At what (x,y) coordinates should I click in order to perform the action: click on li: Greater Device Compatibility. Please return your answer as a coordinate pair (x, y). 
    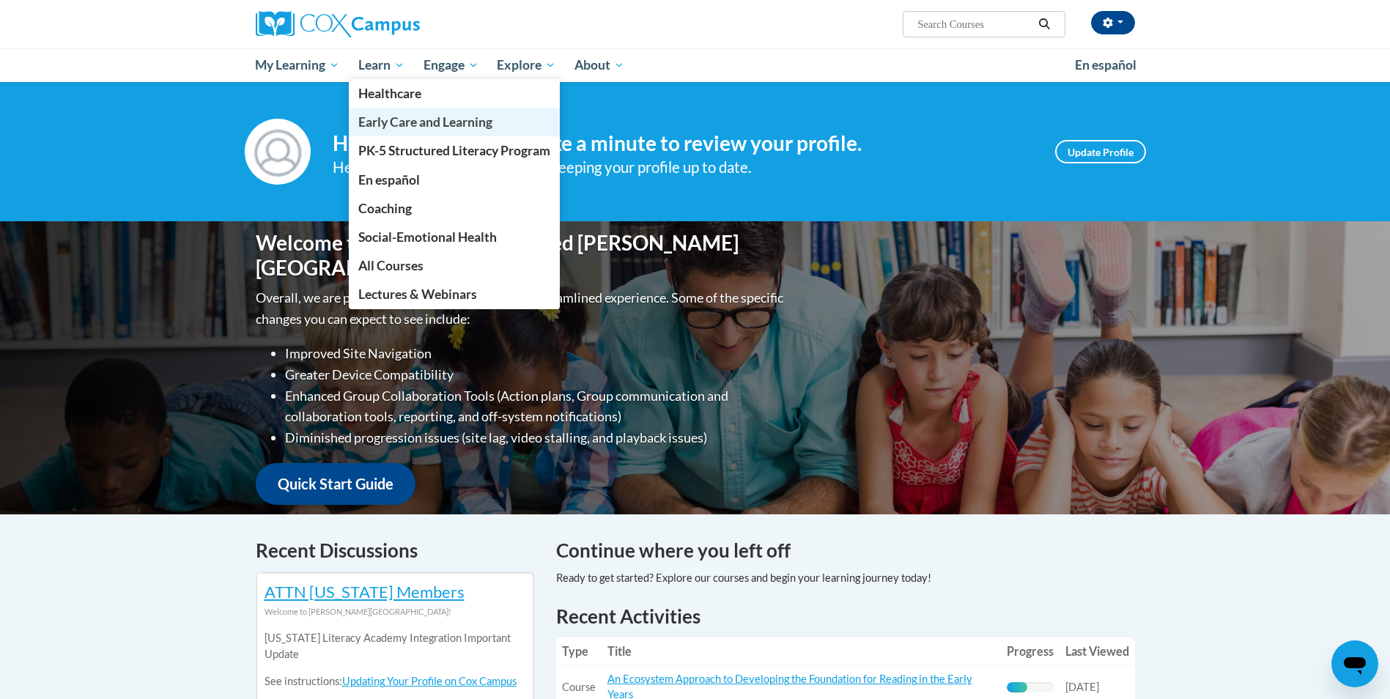
    Looking at the image, I should click on (536, 374).